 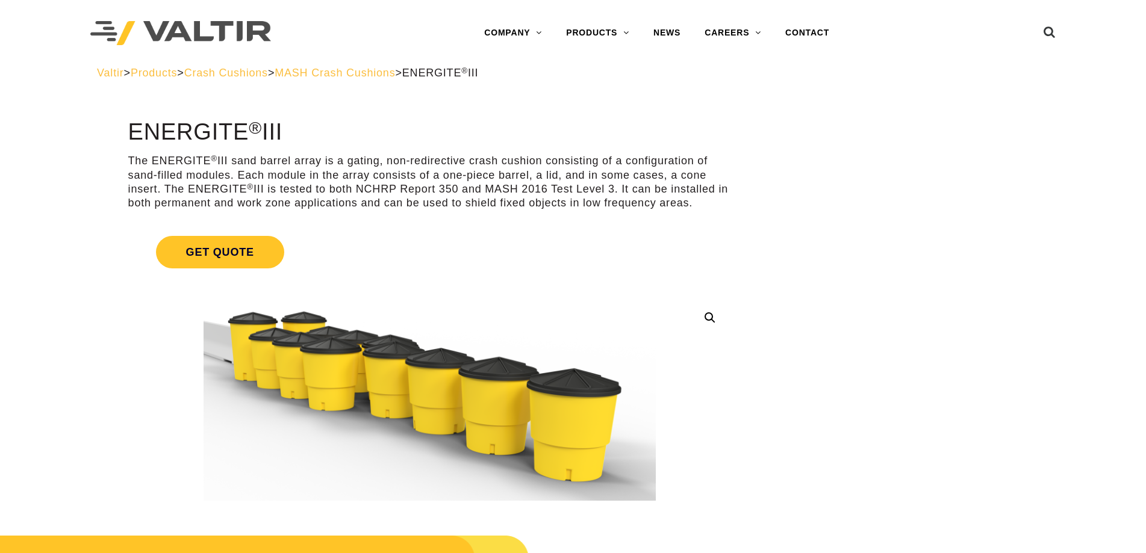 I want to click on a: CAREERS, so click(x=733, y=33).